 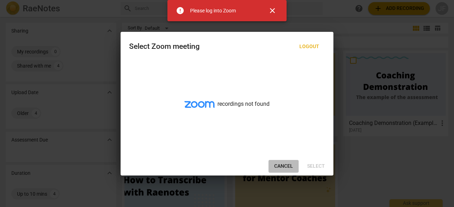 I want to click on button: Close, so click(x=272, y=11).